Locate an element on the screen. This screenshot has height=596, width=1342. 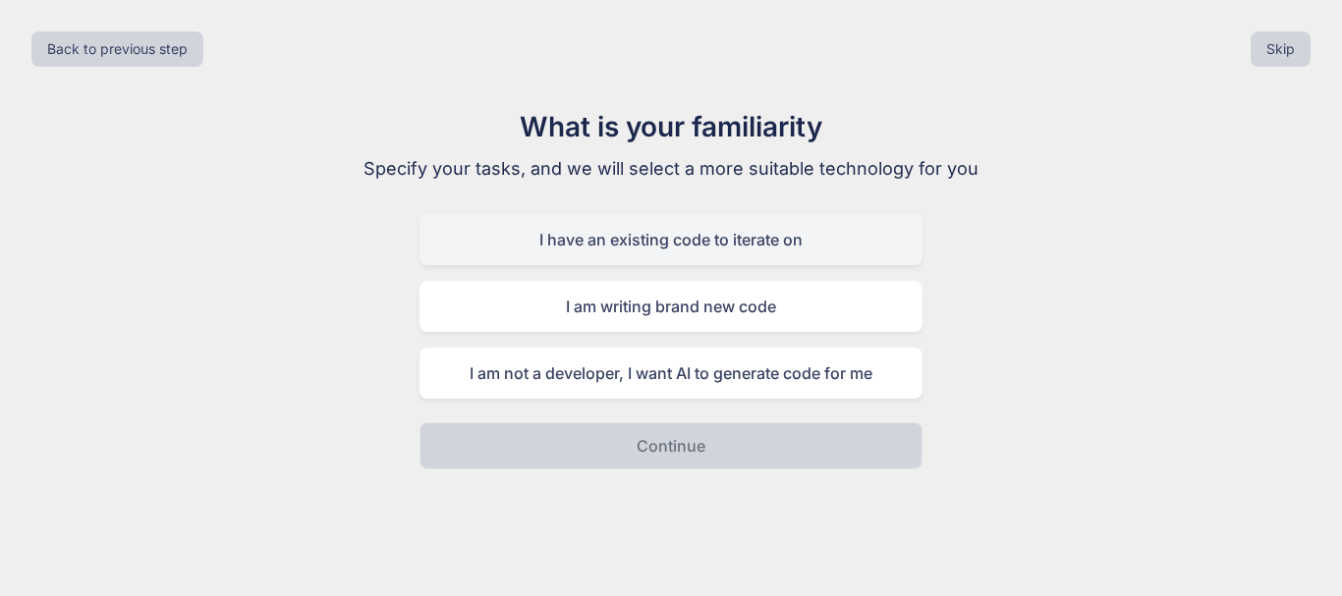
button: Skip is located at coordinates (1280, 49).